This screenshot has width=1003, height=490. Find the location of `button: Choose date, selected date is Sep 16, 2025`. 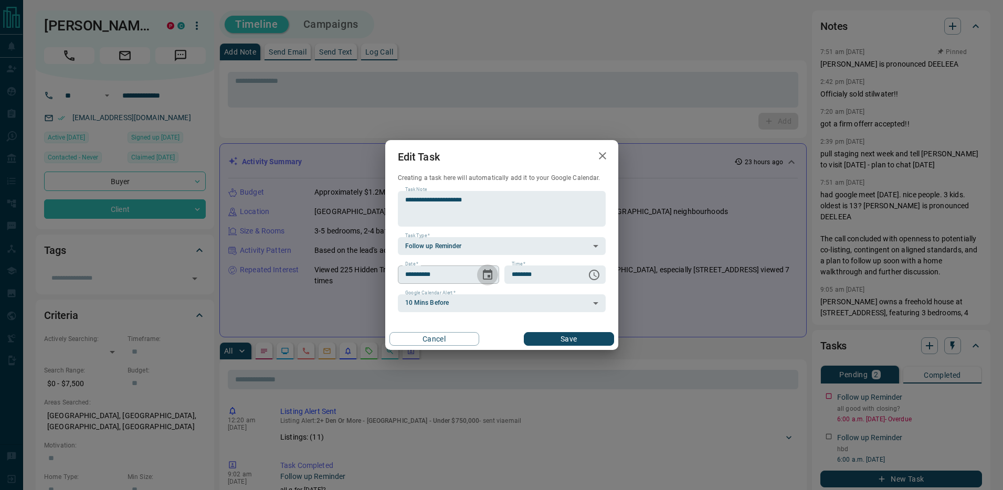

button: Choose date, selected date is Sep 16, 2025 is located at coordinates (487, 275).